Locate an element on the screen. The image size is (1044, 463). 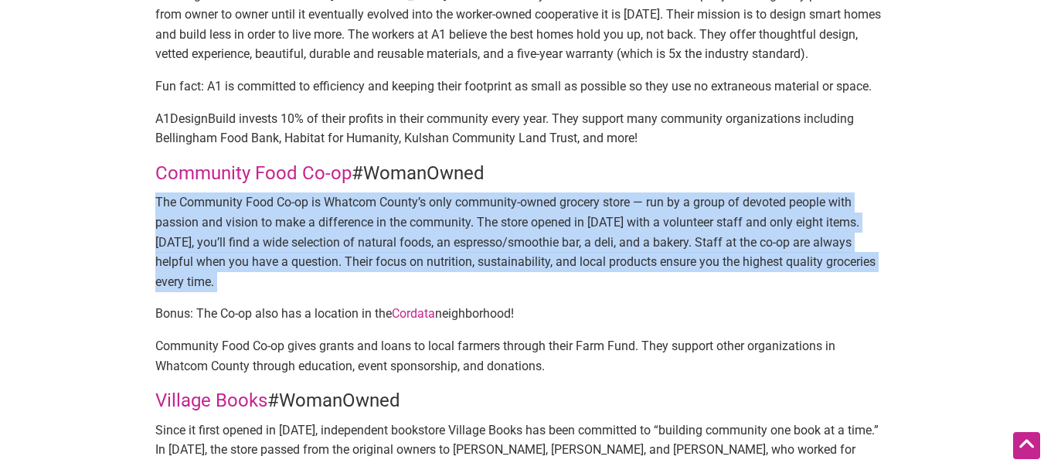
p: A1DesignBuild invests 10% of their profits in their community every year. They support many commu... is located at coordinates (522, 128).